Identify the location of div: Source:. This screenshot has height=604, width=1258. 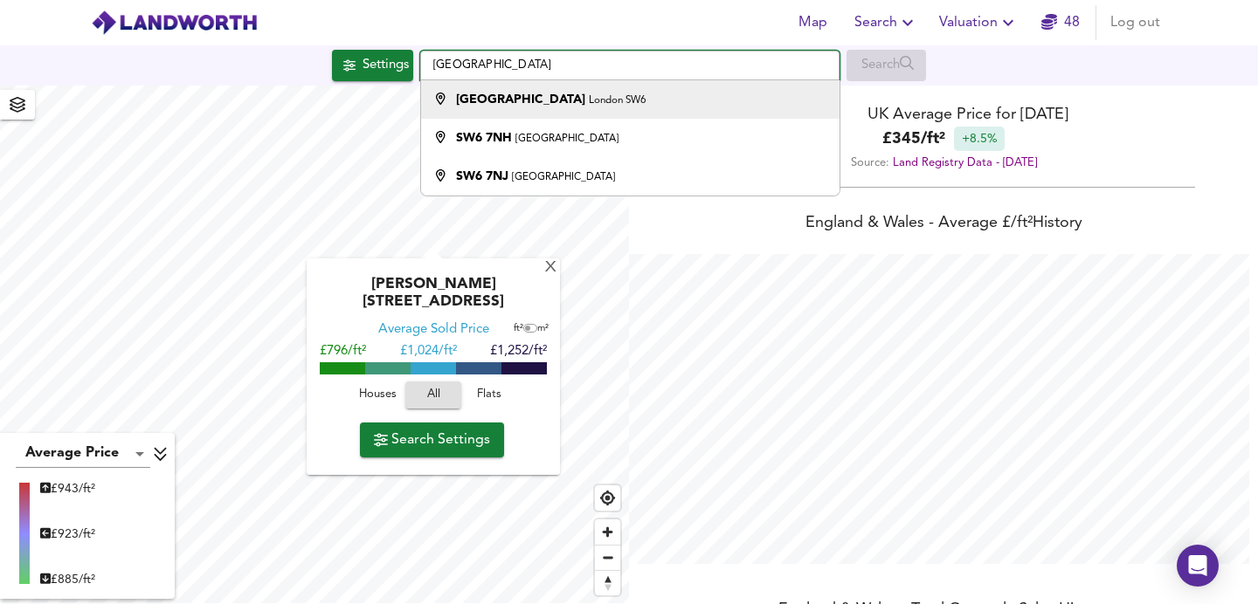
(943, 162).